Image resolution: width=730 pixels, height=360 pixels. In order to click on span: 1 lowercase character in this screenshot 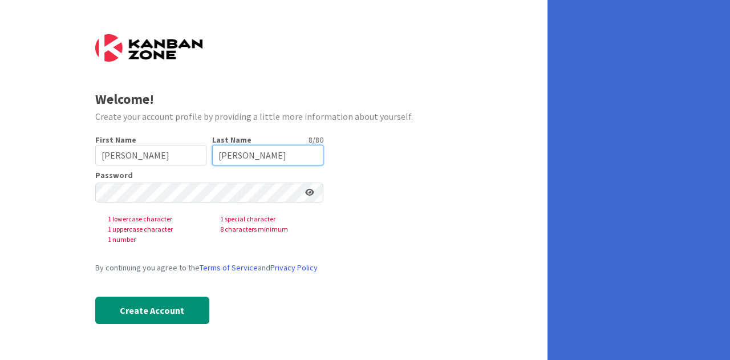, I will do `click(155, 219)`.